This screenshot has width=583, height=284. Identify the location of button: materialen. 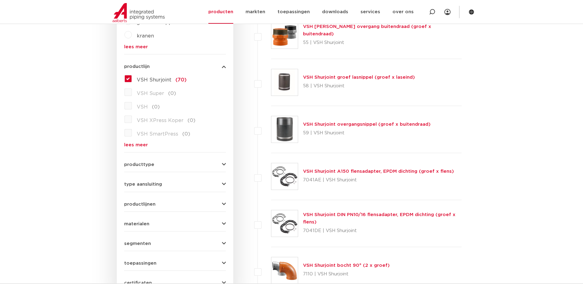
(175, 224).